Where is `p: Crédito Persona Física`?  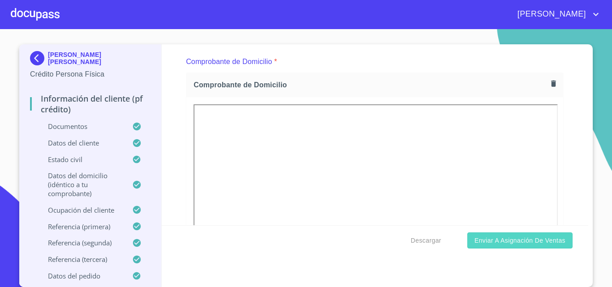
p: Crédito Persona Física is located at coordinates (90, 74).